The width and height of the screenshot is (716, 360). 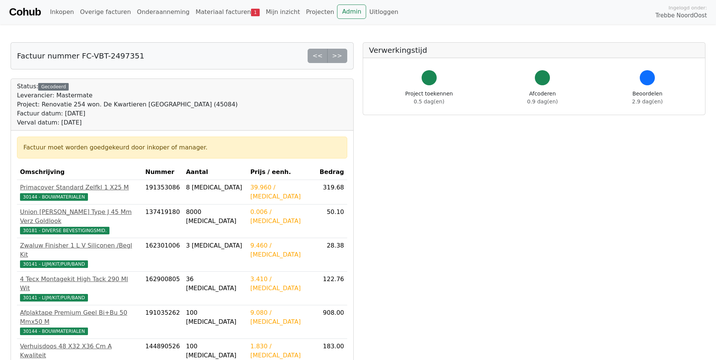 What do you see at coordinates (62, 12) in the screenshot?
I see `a: Inkopen` at bounding box center [62, 12].